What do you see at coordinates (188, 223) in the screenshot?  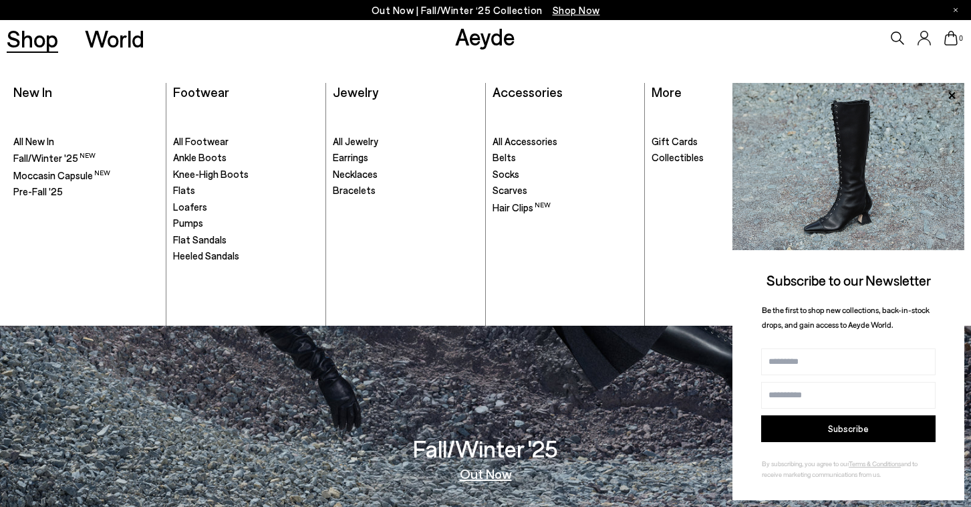 I see `span: Pumps` at bounding box center [188, 223].